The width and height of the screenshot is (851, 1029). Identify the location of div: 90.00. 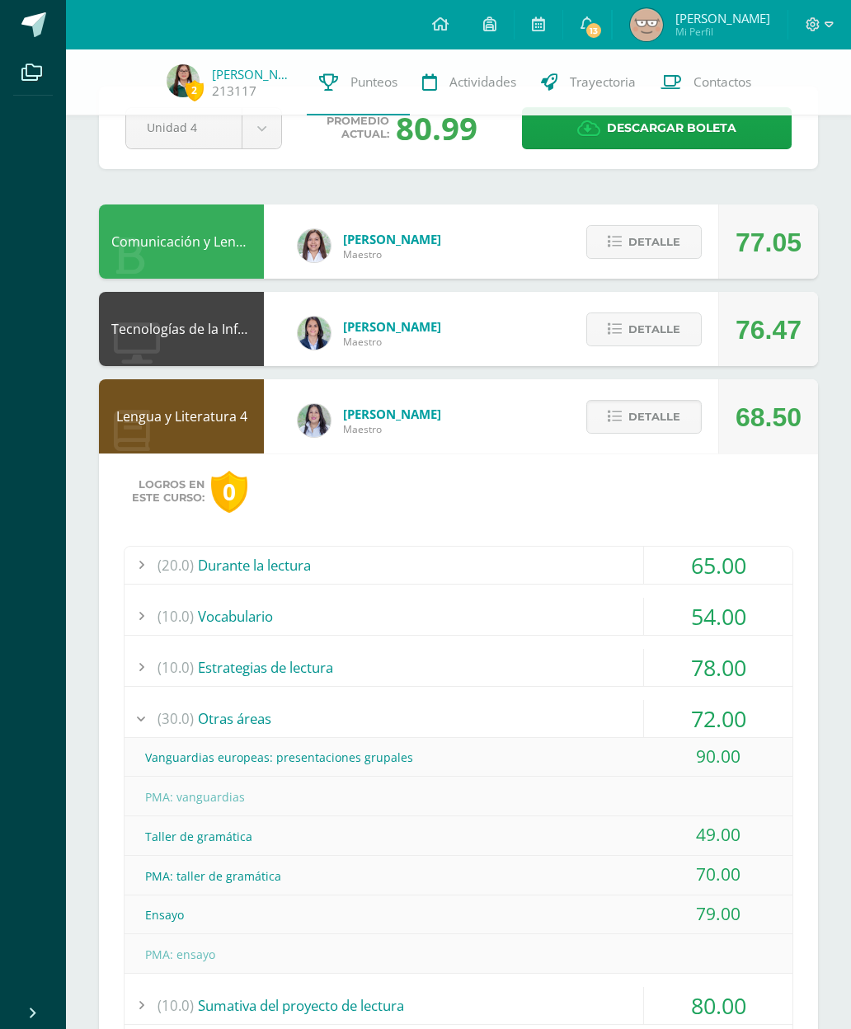
(718, 756).